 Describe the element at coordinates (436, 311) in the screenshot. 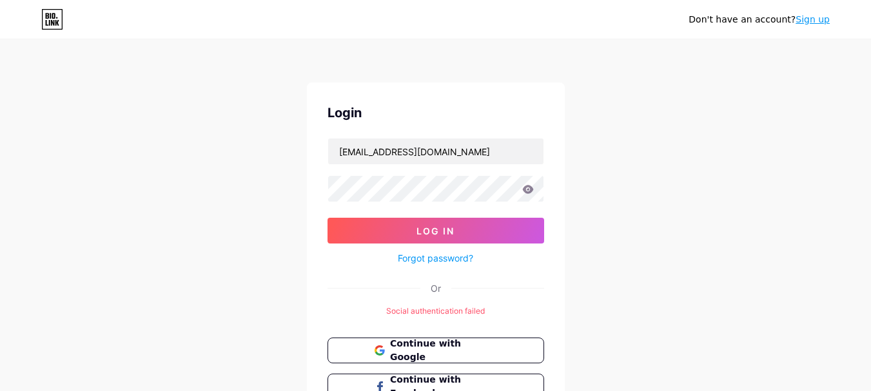

I see `div: Social authentication failed` at that location.